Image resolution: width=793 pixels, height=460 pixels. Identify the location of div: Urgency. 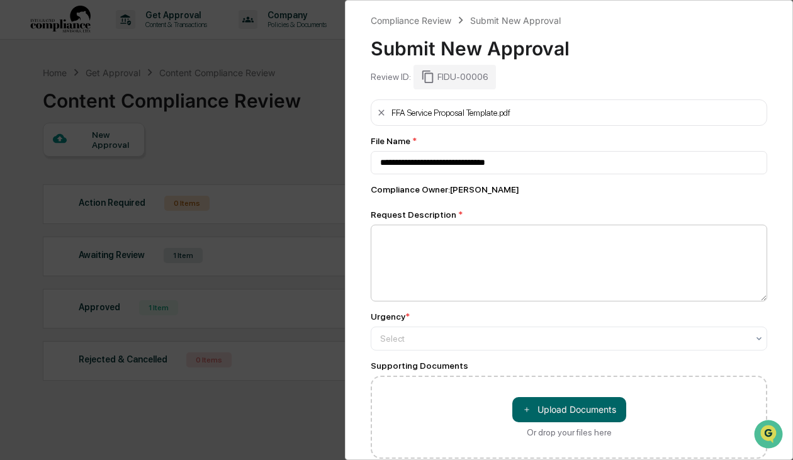
(390, 316).